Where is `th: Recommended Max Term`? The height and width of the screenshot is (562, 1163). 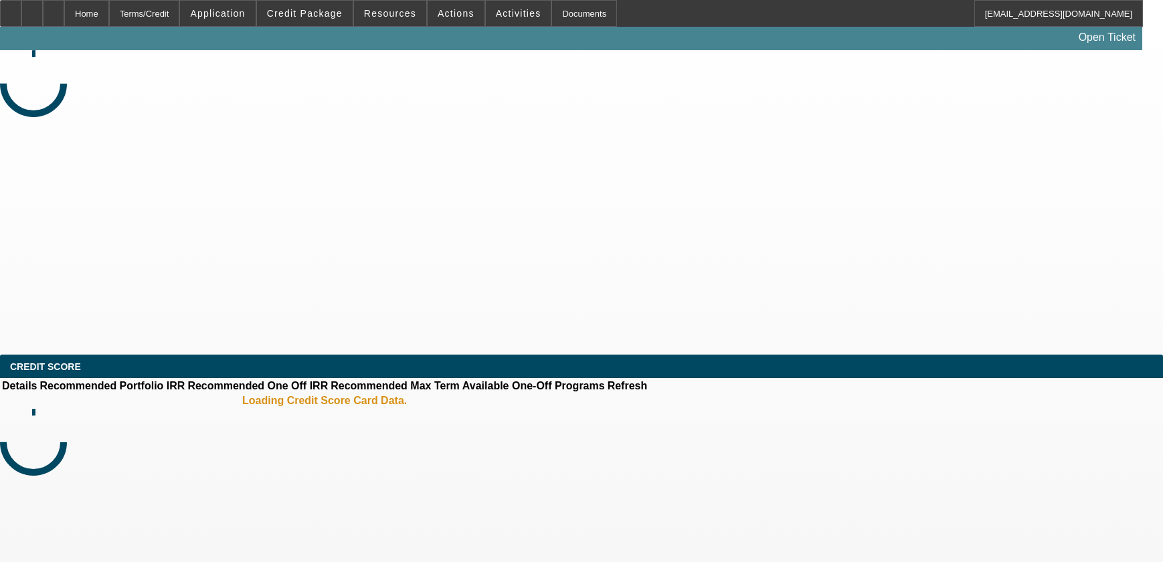
th: Recommended Max Term is located at coordinates (395, 386).